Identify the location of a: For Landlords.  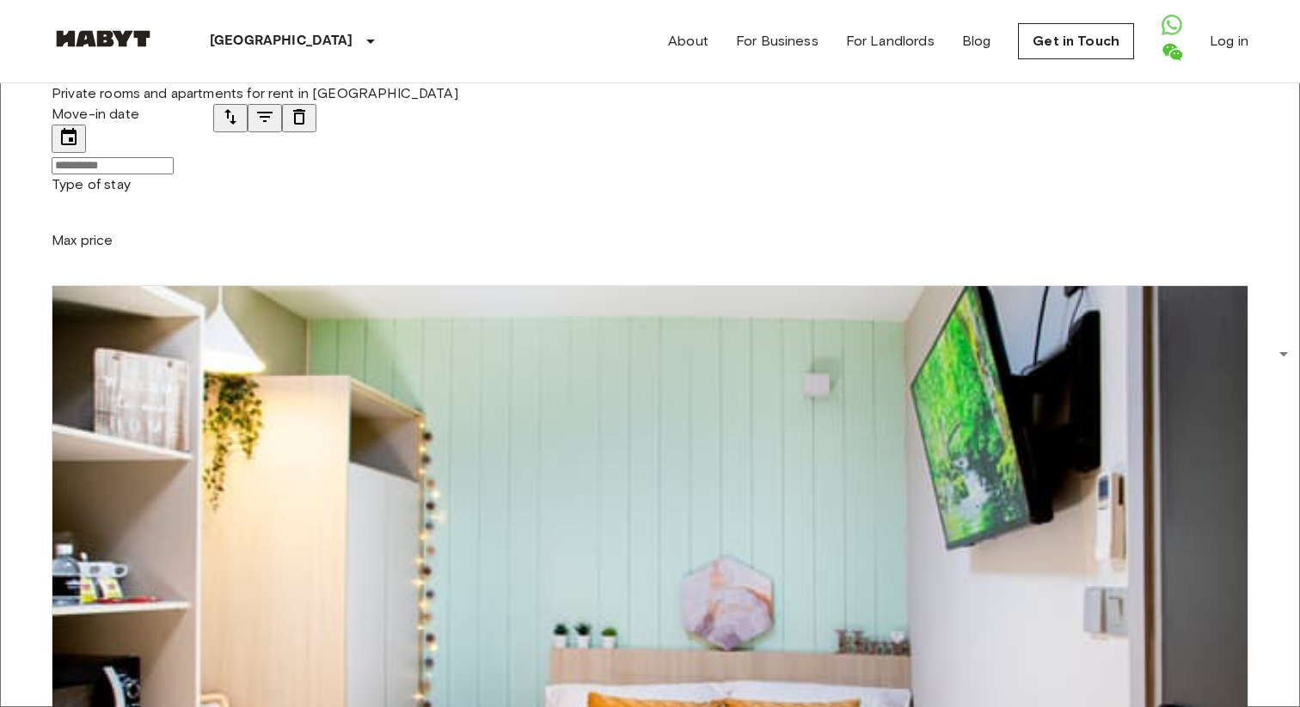
(890, 41).